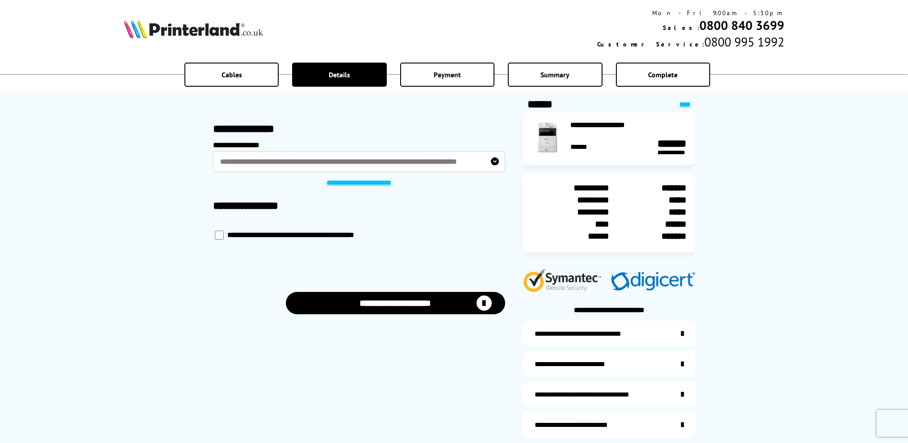  What do you see at coordinates (651, 44) in the screenshot?
I see `span: Customer Service:` at bounding box center [651, 44].